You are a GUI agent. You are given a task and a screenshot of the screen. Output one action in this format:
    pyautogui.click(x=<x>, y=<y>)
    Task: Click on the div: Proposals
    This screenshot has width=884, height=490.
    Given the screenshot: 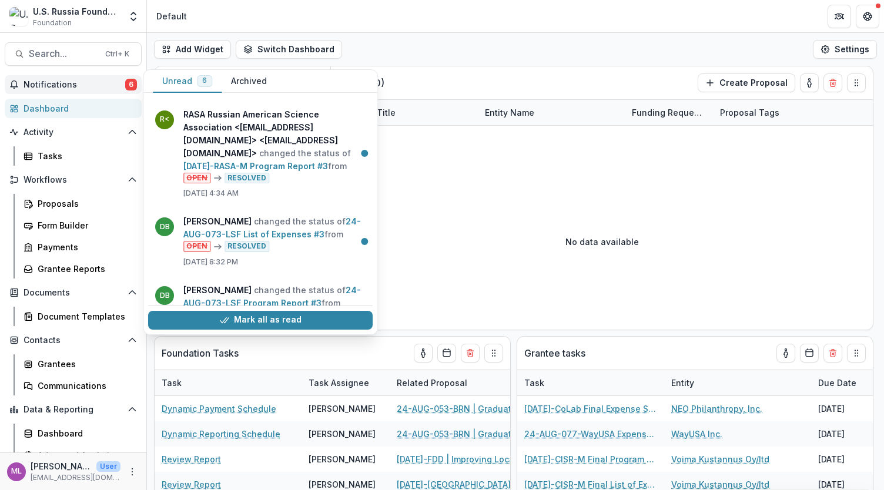 What is the action you would take?
    pyautogui.click(x=85, y=203)
    